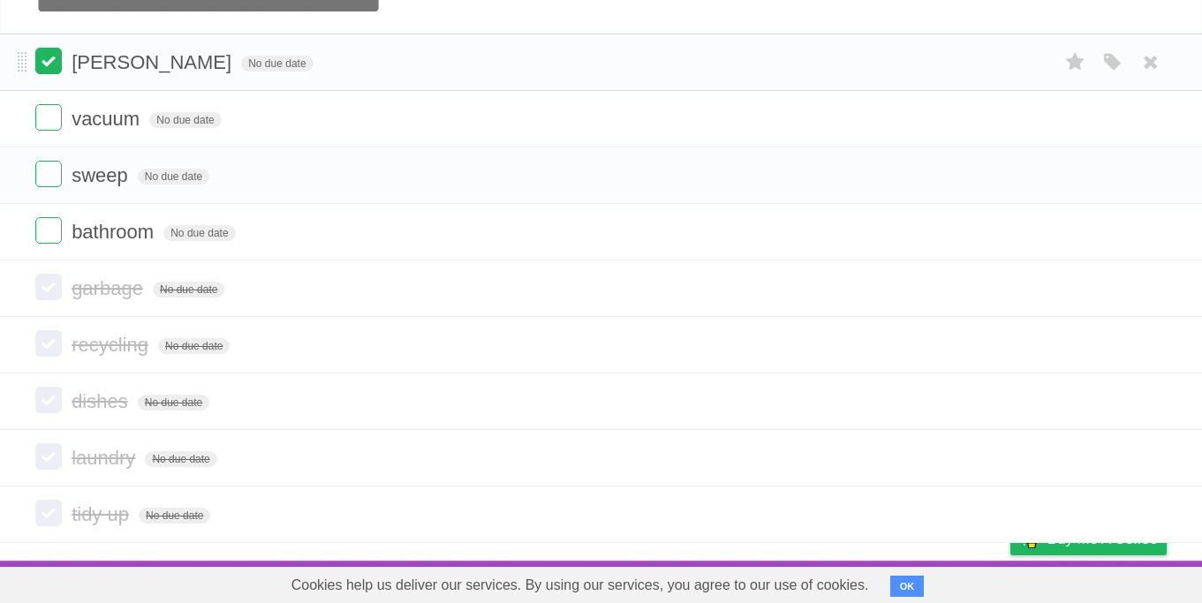 This screenshot has height=603, width=1202. I want to click on span: Buy me a coffee, so click(1103, 539).